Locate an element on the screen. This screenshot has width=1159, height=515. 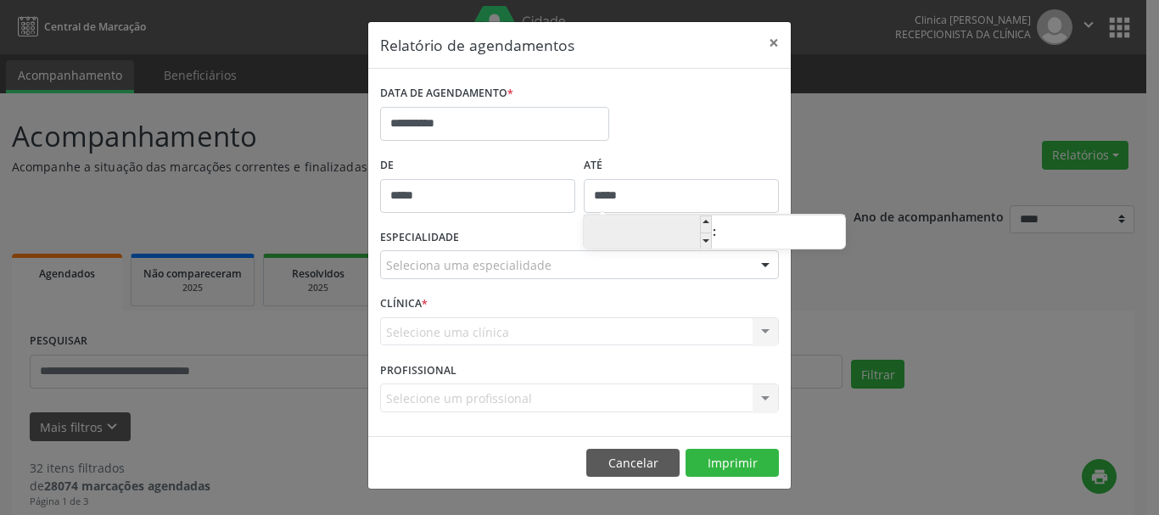
label: ESPECIALIDADE is located at coordinates (419, 238).